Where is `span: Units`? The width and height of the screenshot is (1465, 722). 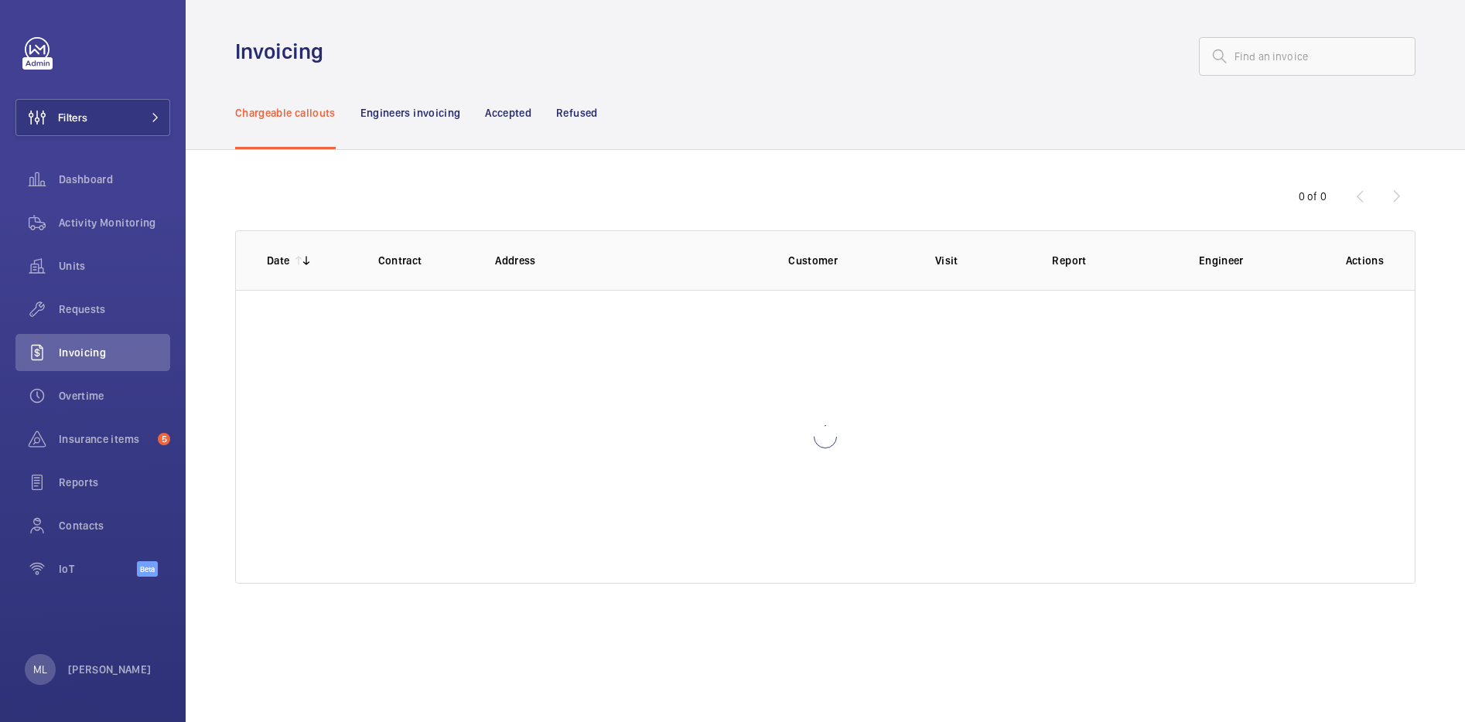
span: Units is located at coordinates (114, 266).